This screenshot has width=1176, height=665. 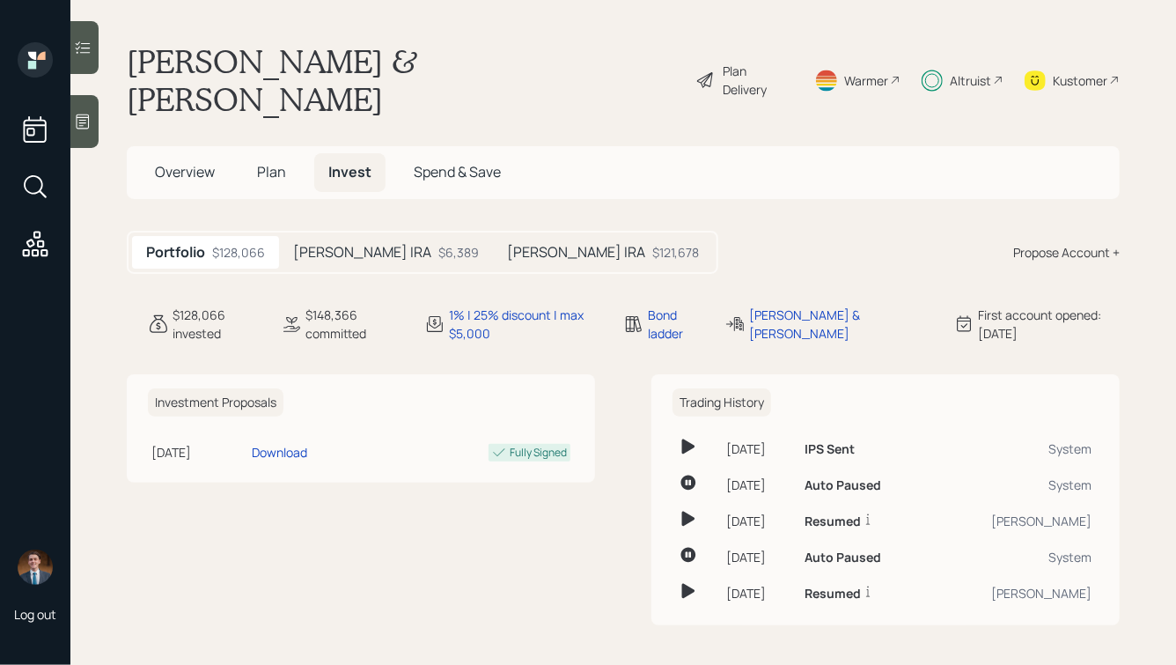 What do you see at coordinates (758, 80) in the screenshot?
I see `div: Plan Delivery` at bounding box center [758, 80].